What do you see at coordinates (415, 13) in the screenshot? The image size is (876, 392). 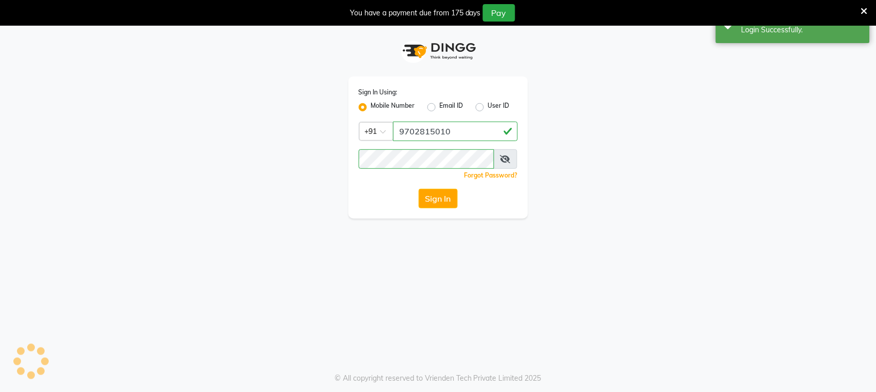 I see `div: You have a payment due from 175 days` at bounding box center [415, 13].